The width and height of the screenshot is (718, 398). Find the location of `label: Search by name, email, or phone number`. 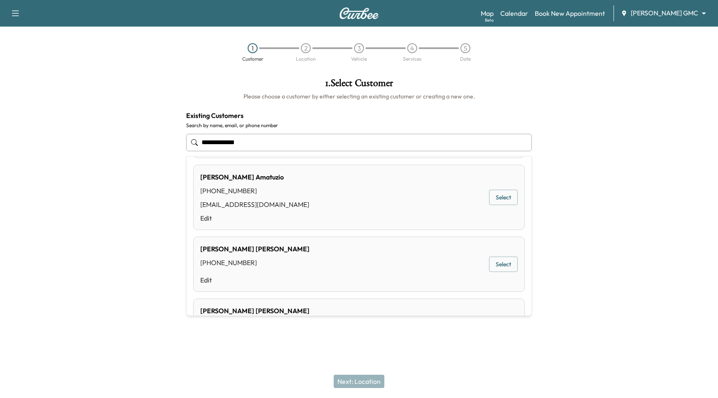

label: Search by name, email, or phone number is located at coordinates (359, 126).